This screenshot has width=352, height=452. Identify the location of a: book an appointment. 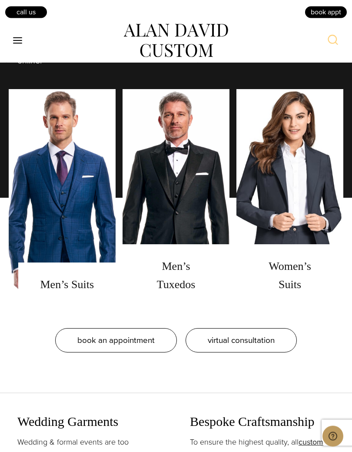
(116, 341).